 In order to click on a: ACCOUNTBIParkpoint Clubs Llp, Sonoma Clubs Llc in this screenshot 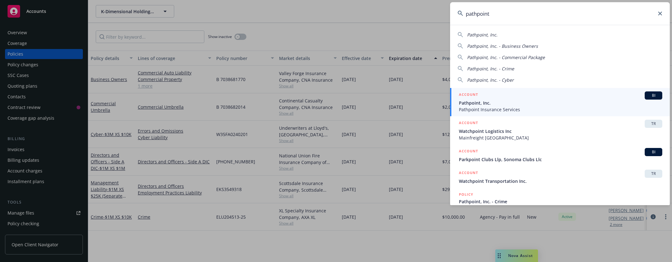, I will do `click(560, 155)`.